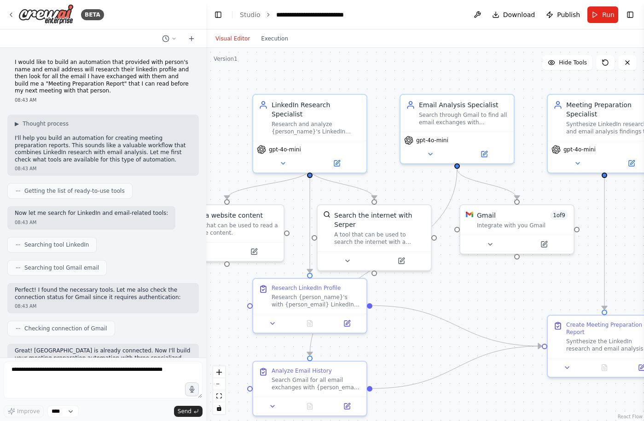  Describe the element at coordinates (170, 39) in the screenshot. I see `button: Switch to previous chat` at that location.